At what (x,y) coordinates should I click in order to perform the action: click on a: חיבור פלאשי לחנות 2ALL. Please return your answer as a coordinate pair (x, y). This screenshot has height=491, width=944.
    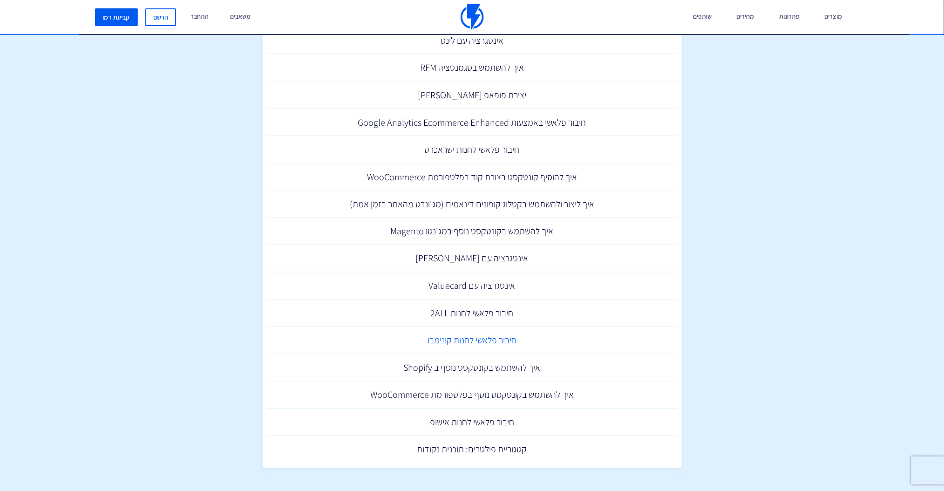
    Looking at the image, I should click on (472, 313).